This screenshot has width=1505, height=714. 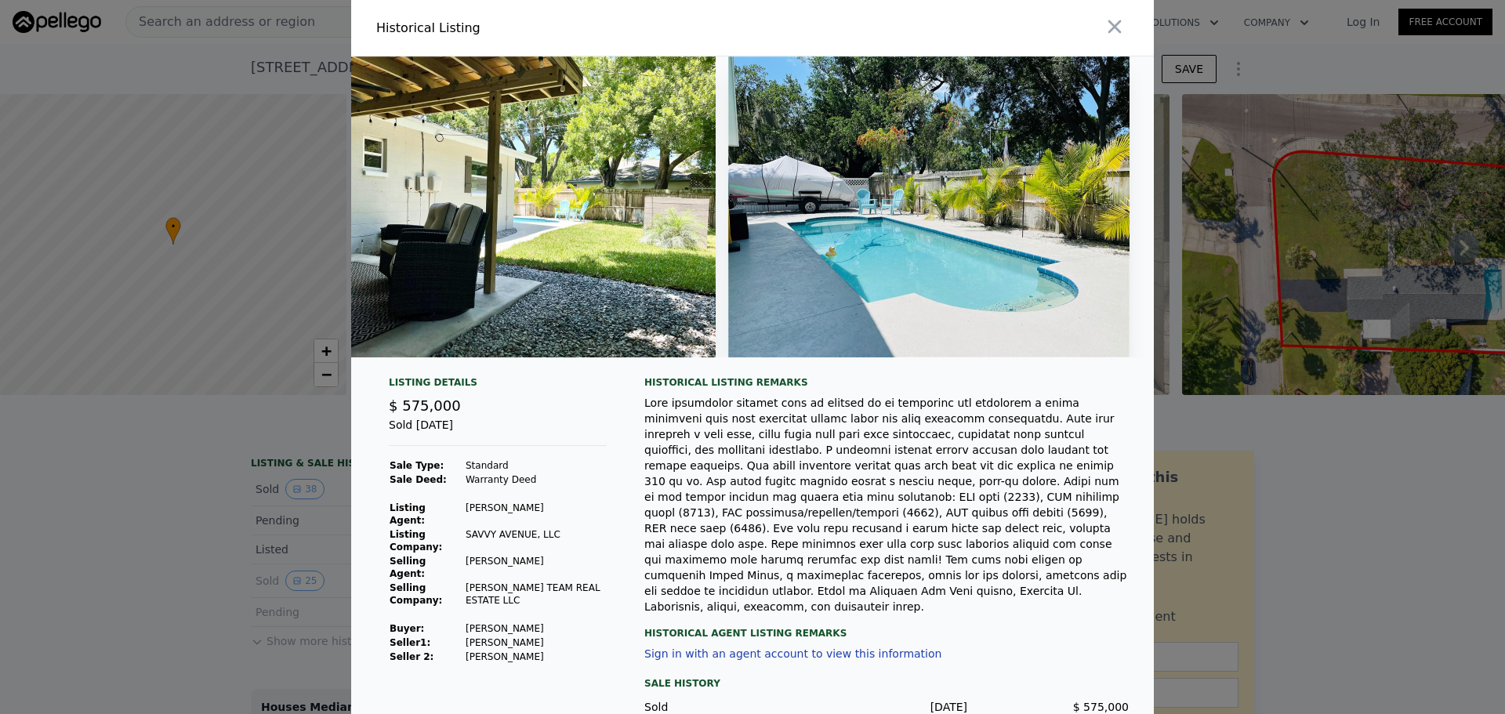 What do you see at coordinates (887, 627) in the screenshot?
I see `div: Historical Agent Listing Remarks` at bounding box center [887, 627].